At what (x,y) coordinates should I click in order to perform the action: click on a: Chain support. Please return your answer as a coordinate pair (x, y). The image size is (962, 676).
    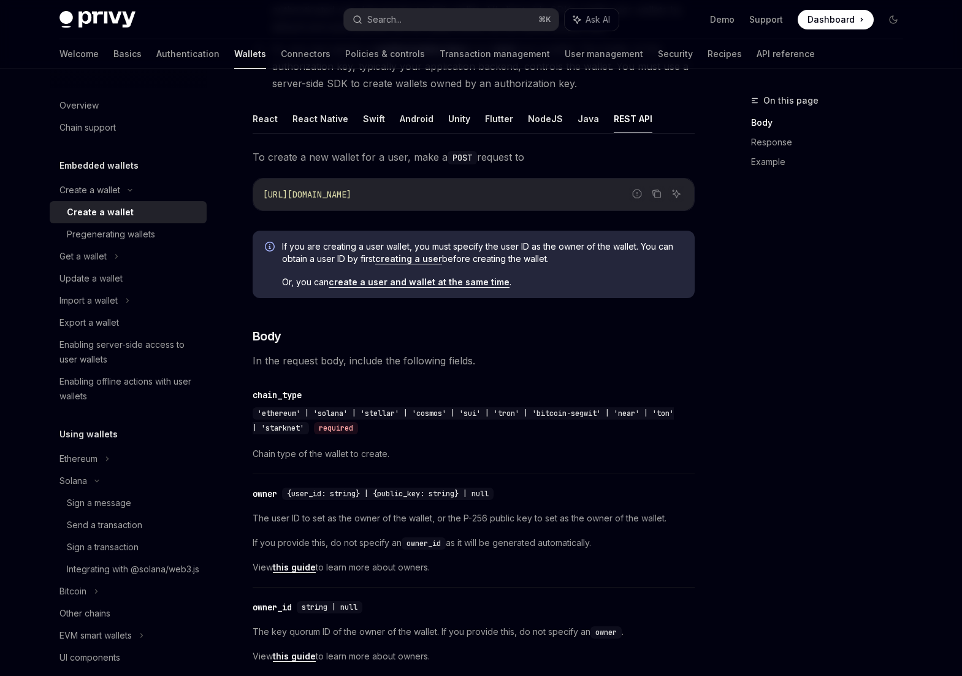
    Looking at the image, I should click on (128, 128).